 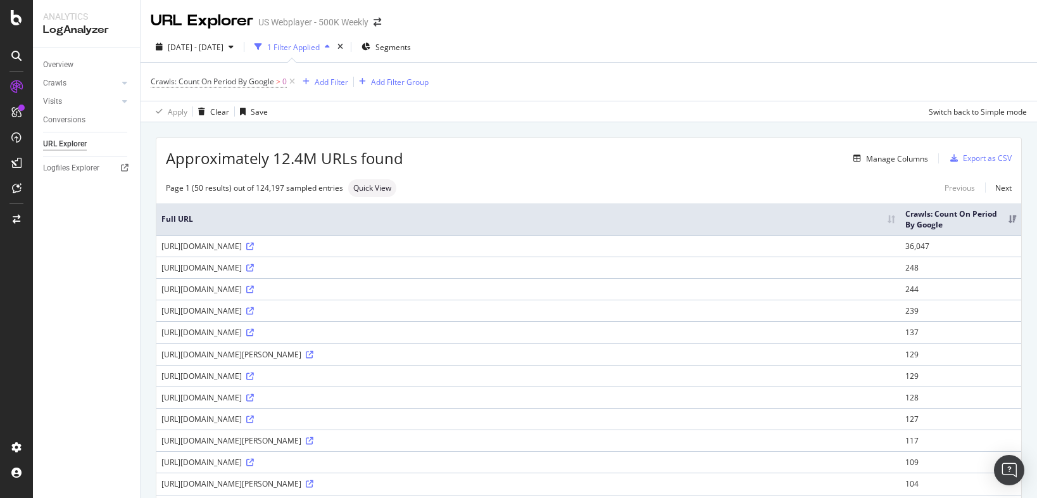 What do you see at coordinates (284, 158) in the screenshot?
I see `span: Approximately 12.4M URLs found` at bounding box center [284, 158].